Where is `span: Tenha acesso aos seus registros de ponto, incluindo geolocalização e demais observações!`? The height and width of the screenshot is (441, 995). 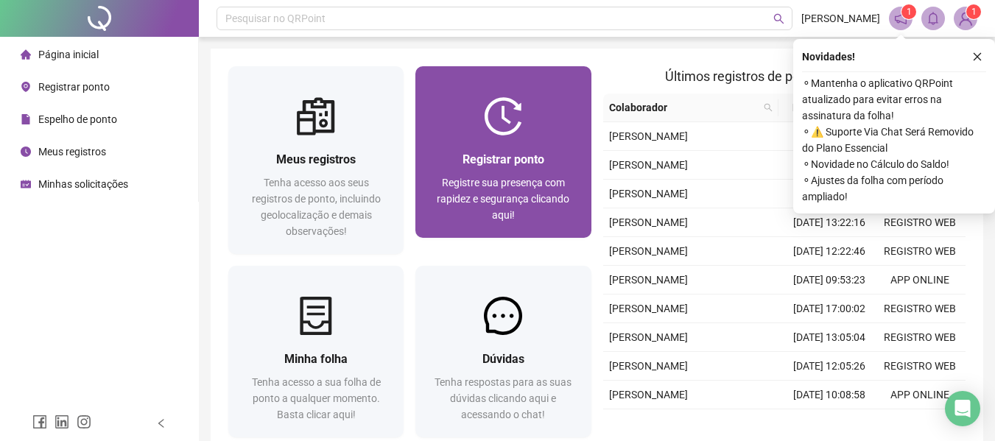 span: Tenha acesso aos seus registros de ponto, incluindo geolocalização e demais observações! is located at coordinates (316, 207).